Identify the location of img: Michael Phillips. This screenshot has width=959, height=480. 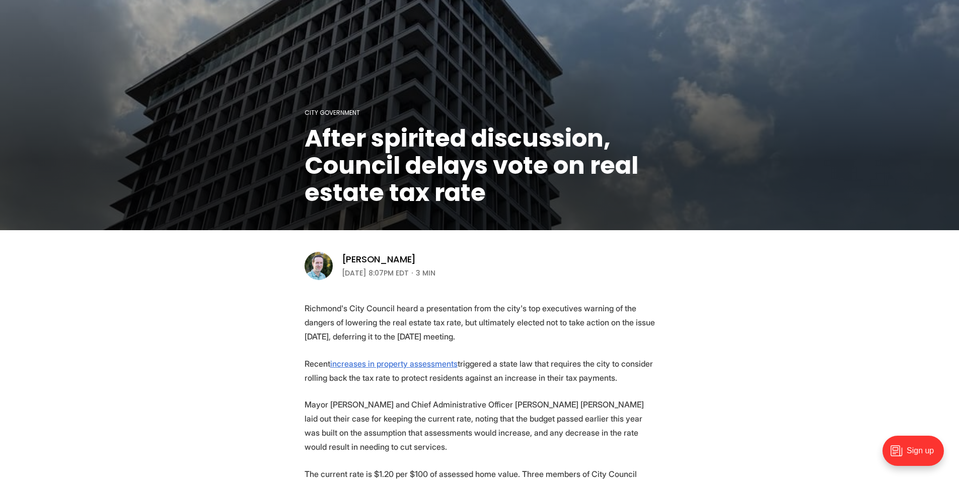
(319, 266).